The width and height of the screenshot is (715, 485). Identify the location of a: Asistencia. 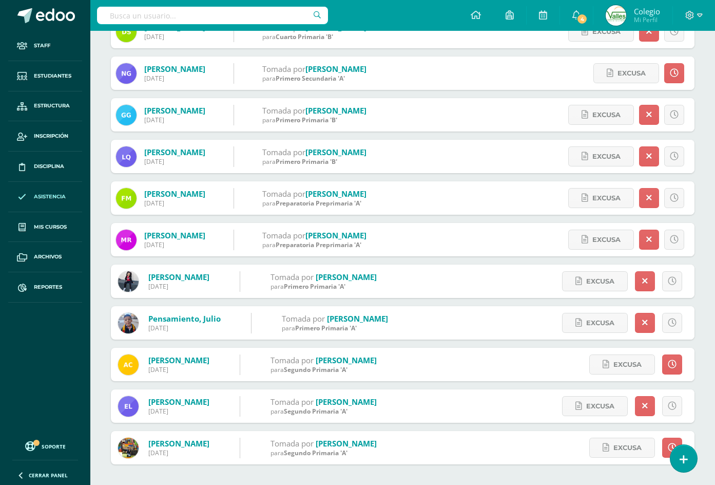
(45, 197).